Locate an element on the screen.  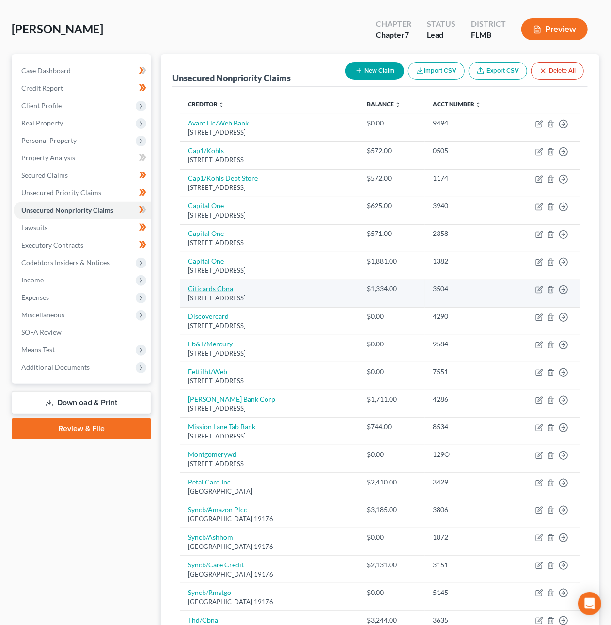
a: Credit Report is located at coordinates (82, 88).